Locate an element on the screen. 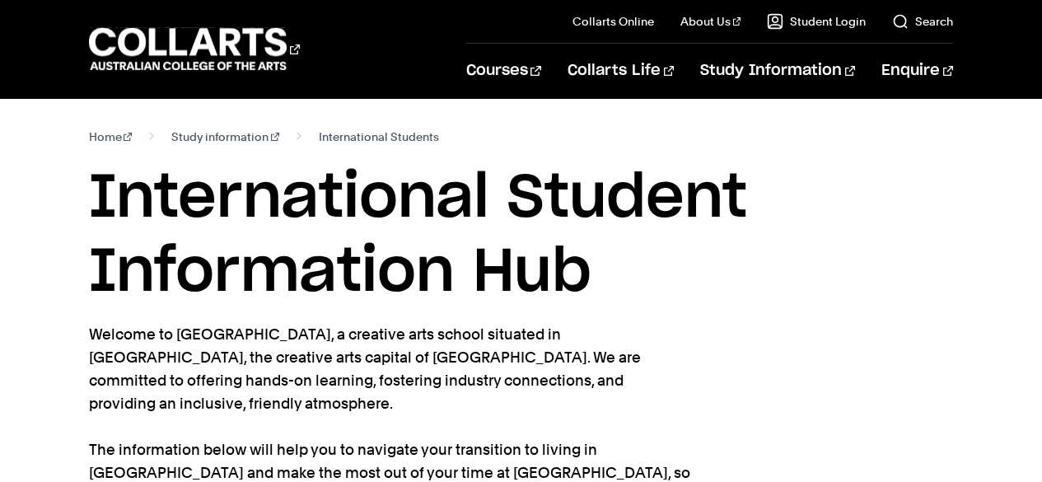 This screenshot has height=482, width=1042. a: Study Information is located at coordinates (777, 71).